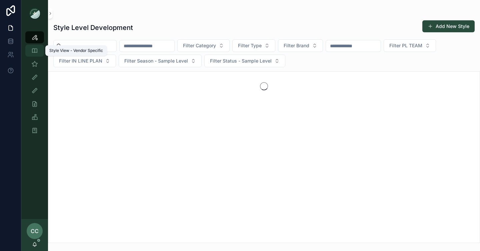 The image size is (480, 251). What do you see at coordinates (93, 28) in the screenshot?
I see `h1: Style Level Development` at bounding box center [93, 28].